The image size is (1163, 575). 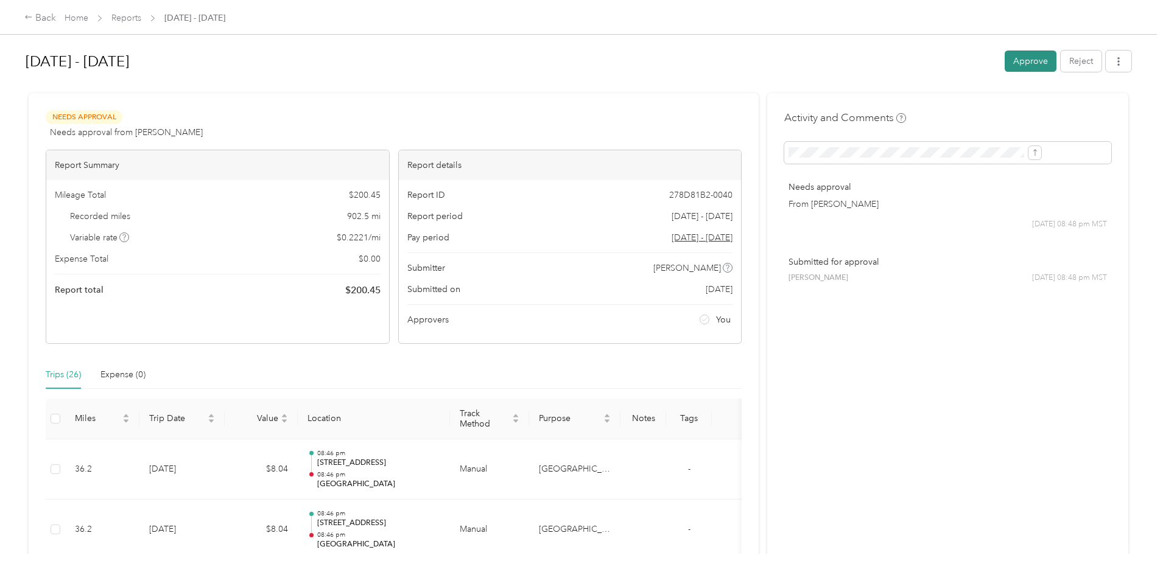 I want to click on span: Report ID, so click(x=426, y=195).